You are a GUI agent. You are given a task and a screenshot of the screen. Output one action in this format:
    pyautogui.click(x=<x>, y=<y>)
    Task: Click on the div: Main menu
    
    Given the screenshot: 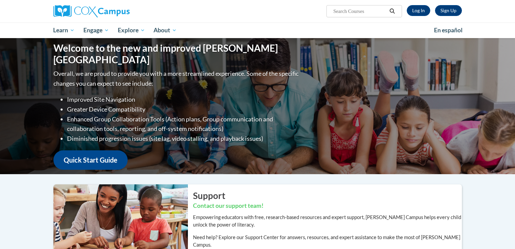 What is the action you would take?
    pyautogui.click(x=258, y=30)
    